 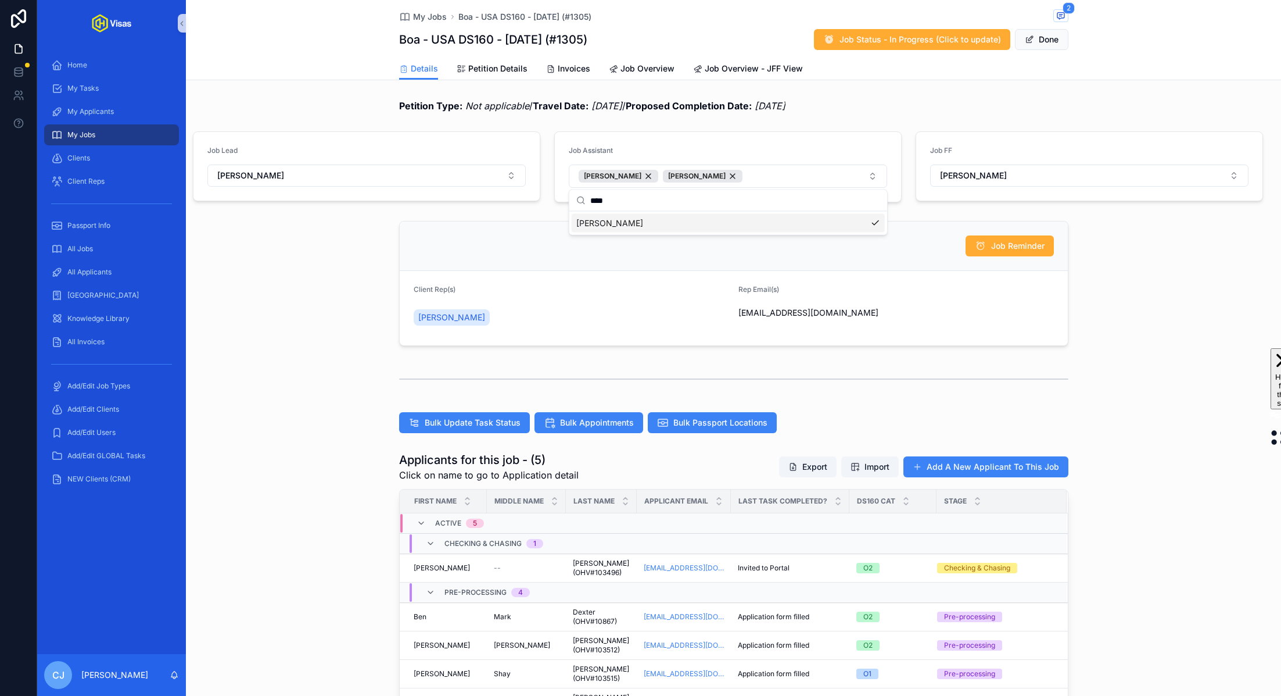 I want to click on a: Invoices, so click(x=568, y=70).